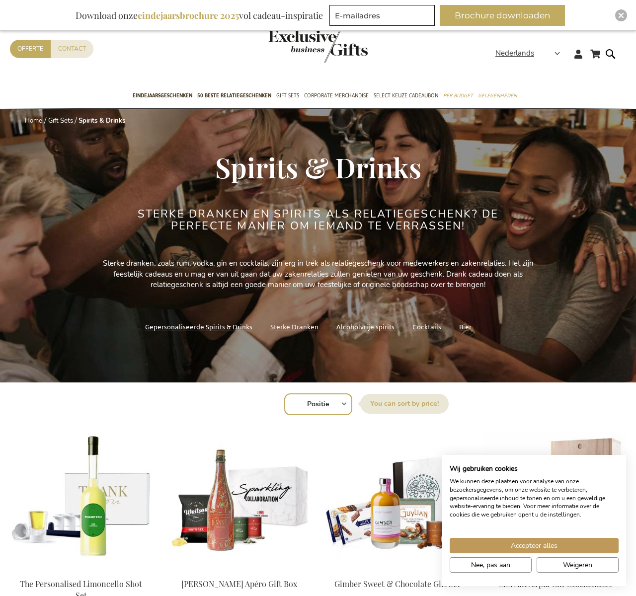 This screenshot has height=596, width=636. Describe the element at coordinates (188, 15) in the screenshot. I see `b: eindejaarsbrochure 2025` at that location.